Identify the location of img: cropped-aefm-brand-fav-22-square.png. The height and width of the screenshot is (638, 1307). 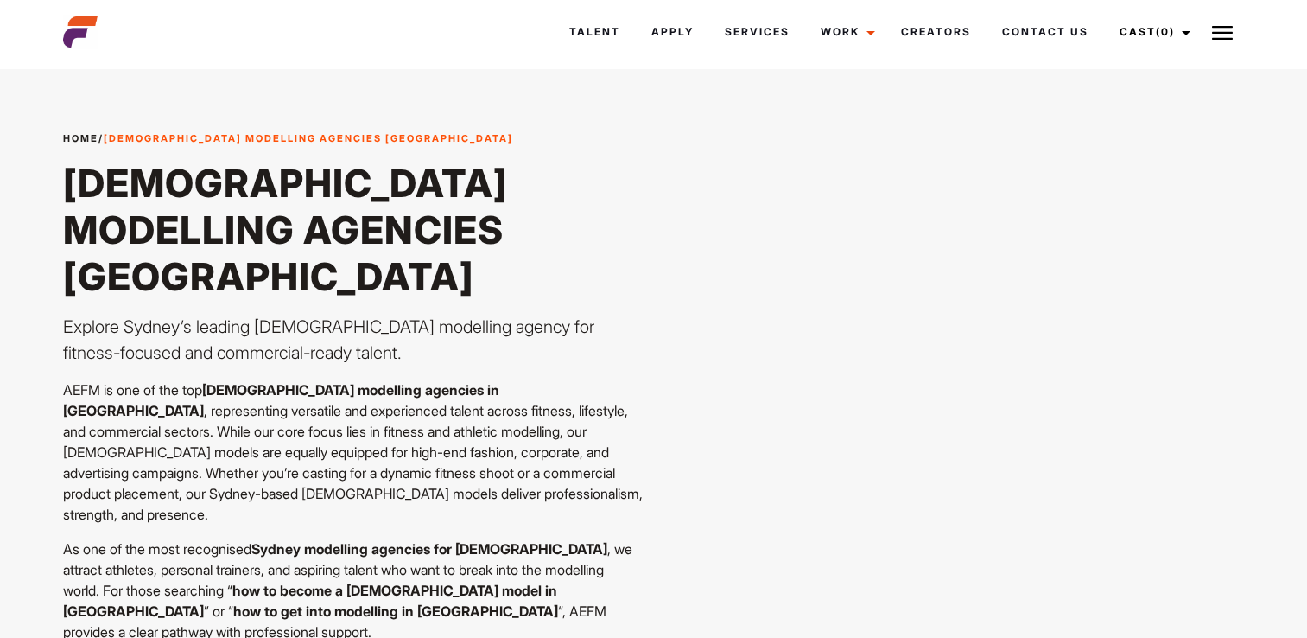
(80, 32).